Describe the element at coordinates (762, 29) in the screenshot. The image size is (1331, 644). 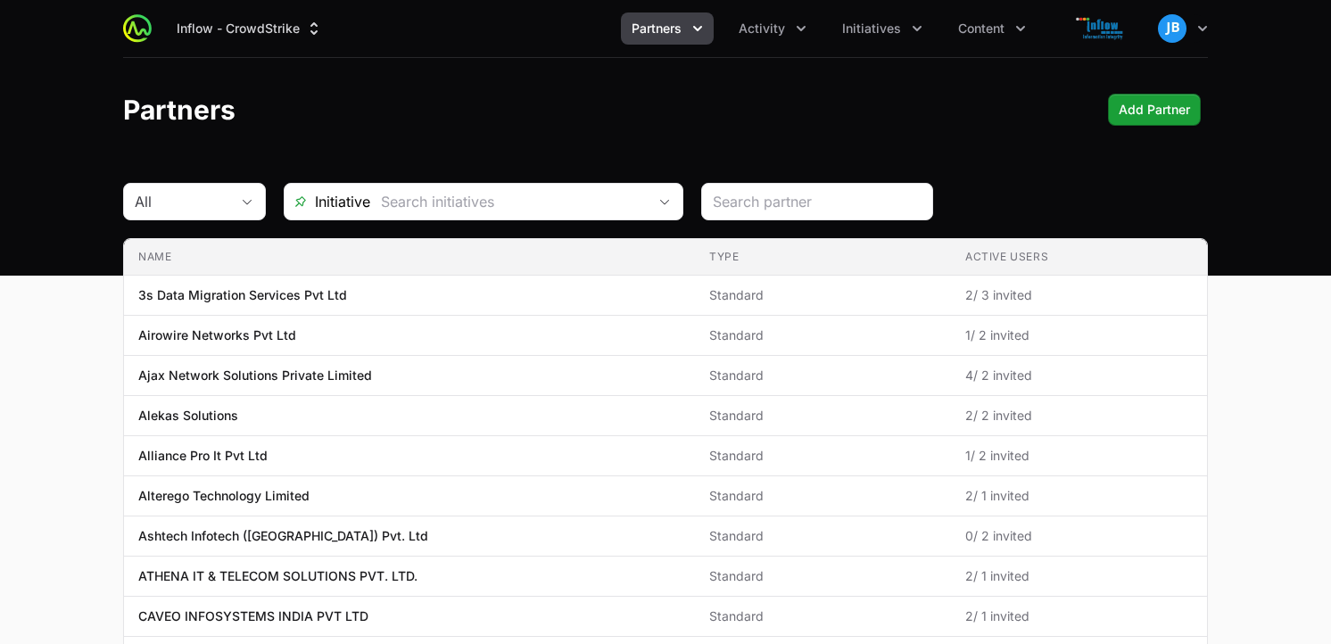
I see `span: Activity` at that location.